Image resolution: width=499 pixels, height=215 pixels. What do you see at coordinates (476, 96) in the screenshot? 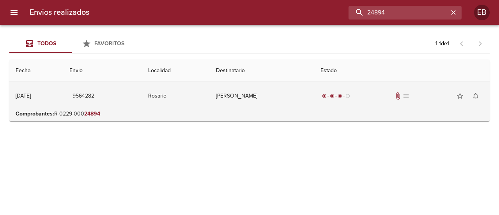
I see `button: Activar notificaciones` at bounding box center [476, 96].